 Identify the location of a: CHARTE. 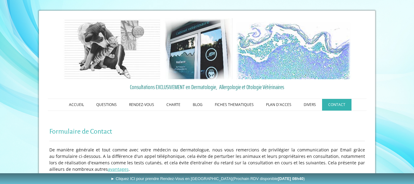
(174, 105).